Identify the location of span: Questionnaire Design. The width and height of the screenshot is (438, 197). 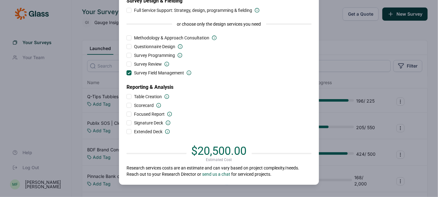
(155, 47).